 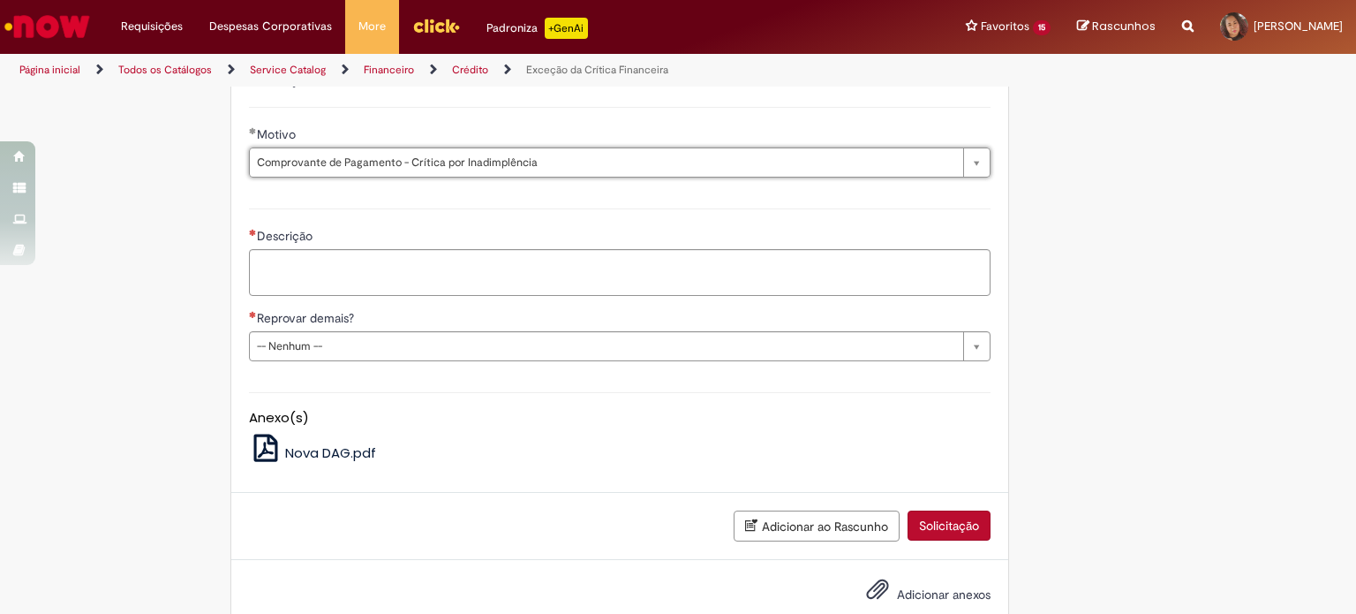 I want to click on a: Financeiro, so click(x=389, y=70).